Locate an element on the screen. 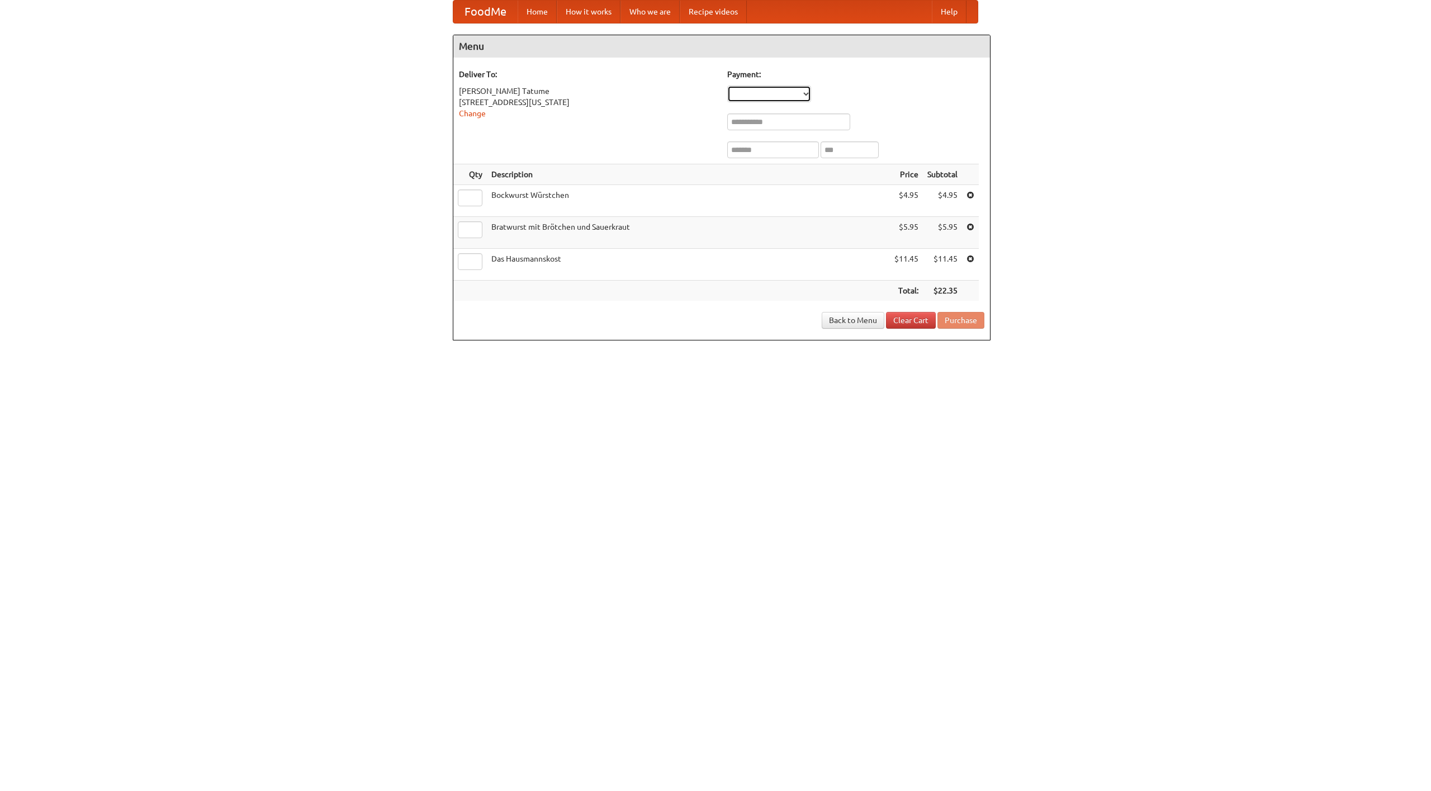  h5: Deliver To: is located at coordinates (587, 74).